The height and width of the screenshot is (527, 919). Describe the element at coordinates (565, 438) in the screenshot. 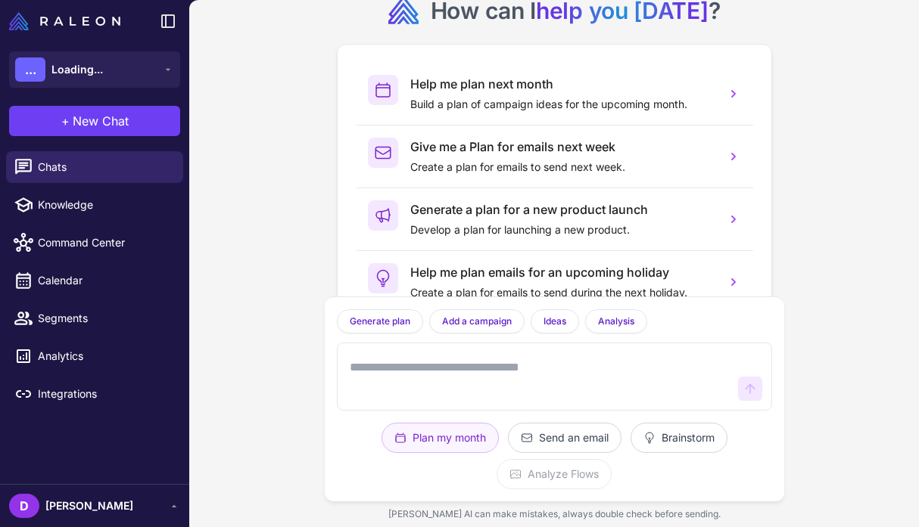

I see `button: Send an email` at that location.